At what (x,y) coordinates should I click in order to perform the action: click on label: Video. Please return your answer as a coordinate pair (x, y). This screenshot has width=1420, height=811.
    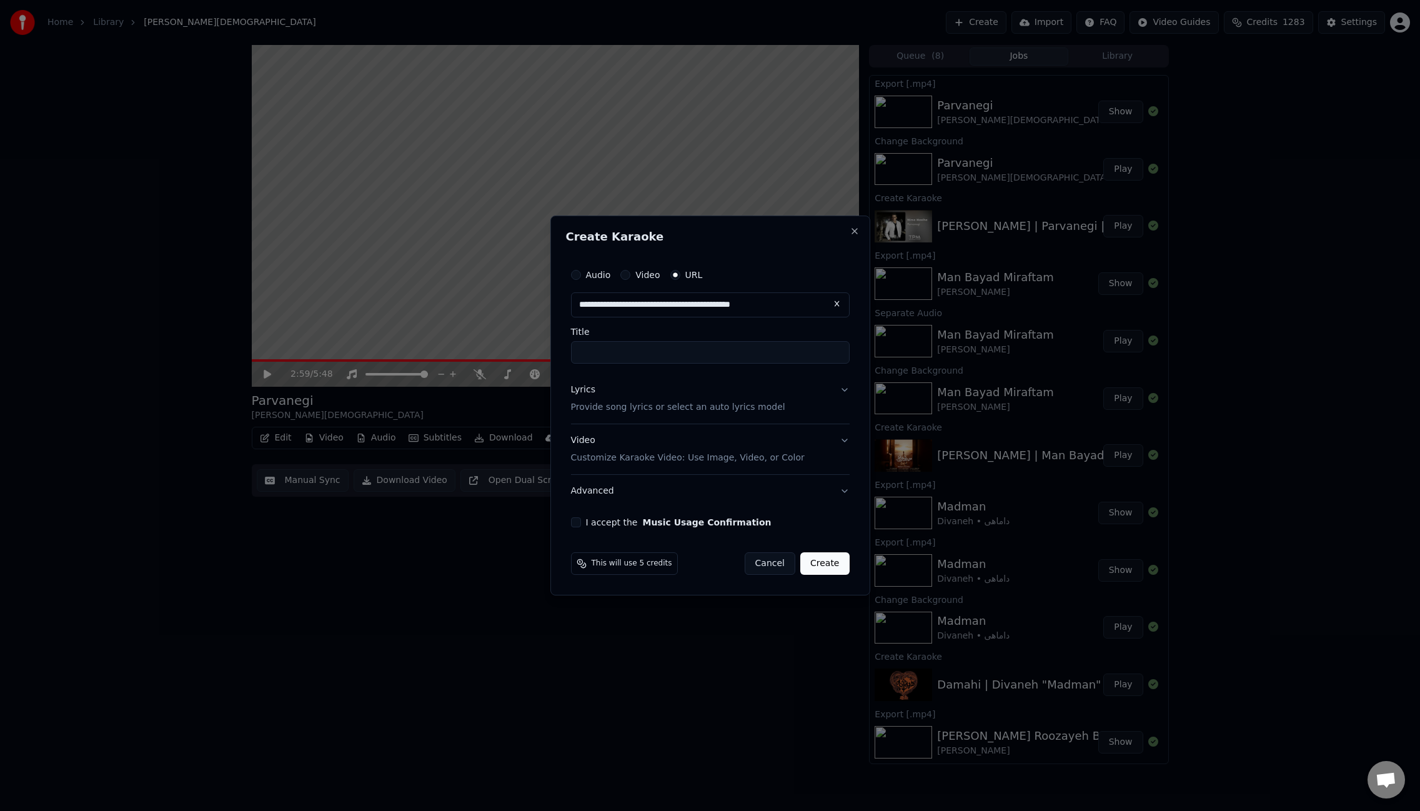
    Looking at the image, I should click on (647, 275).